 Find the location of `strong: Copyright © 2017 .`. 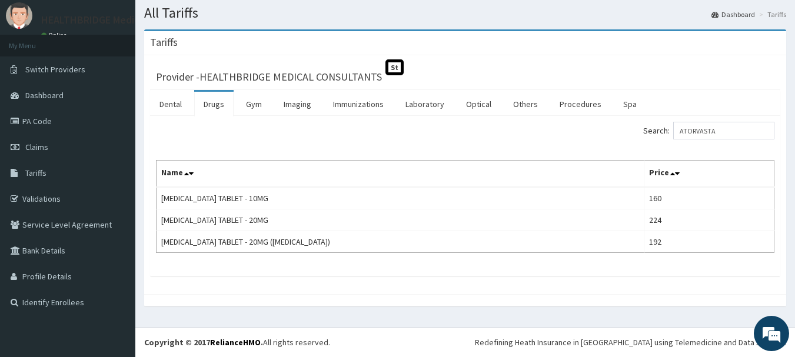

strong: Copyright © 2017 . is located at coordinates (204, 342).